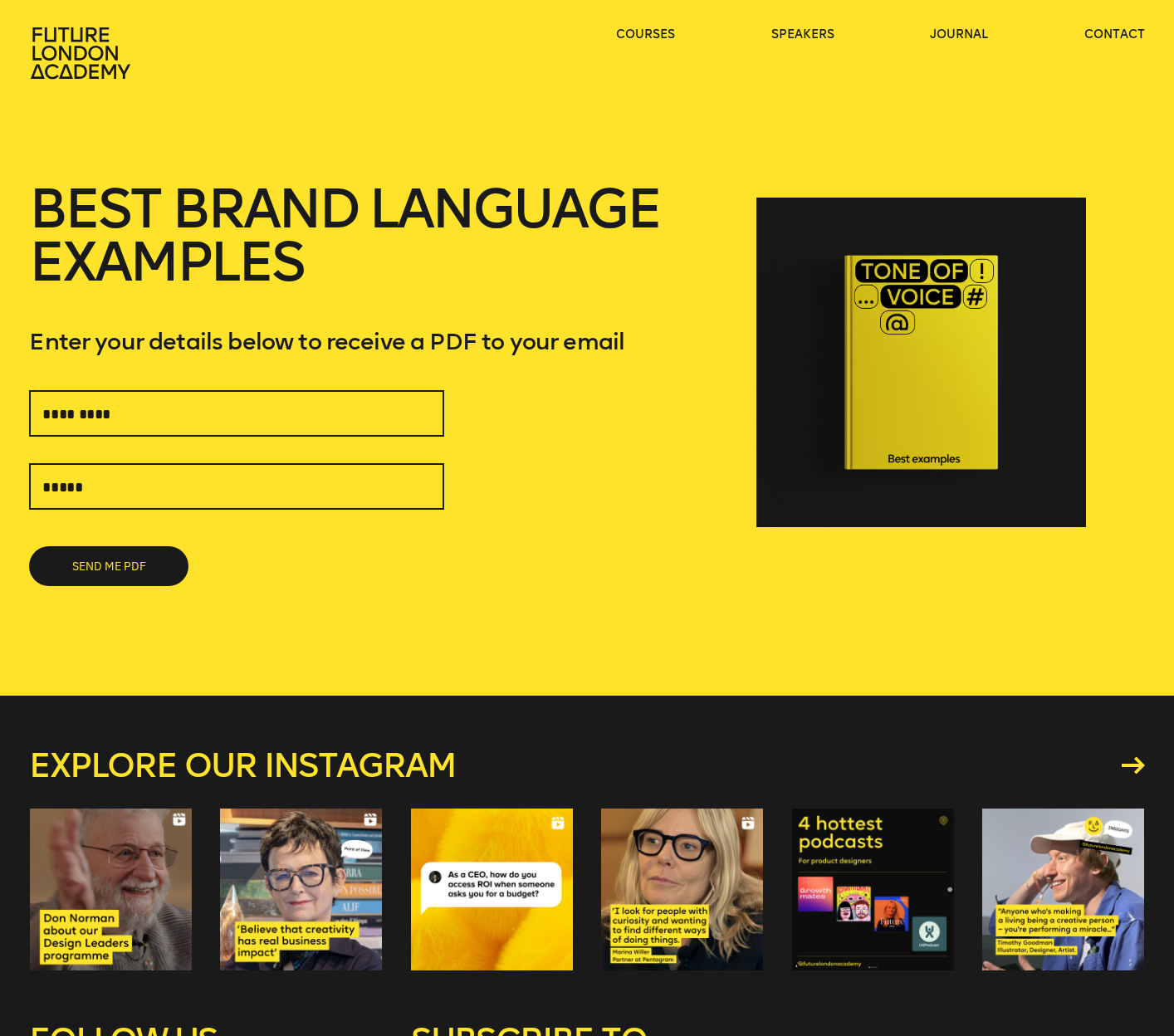 The image size is (1174, 1036). What do you see at coordinates (1114, 35) in the screenshot?
I see `a: contact` at bounding box center [1114, 35].